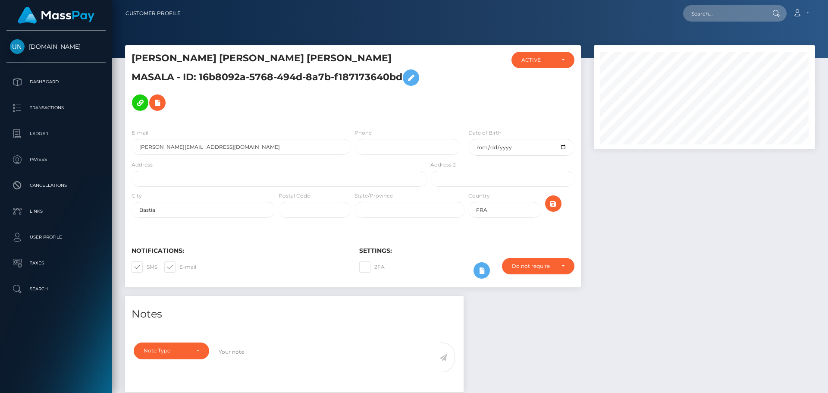 The height and width of the screenshot is (393, 828). What do you see at coordinates (56, 108) in the screenshot?
I see `a: Transactions` at bounding box center [56, 108].